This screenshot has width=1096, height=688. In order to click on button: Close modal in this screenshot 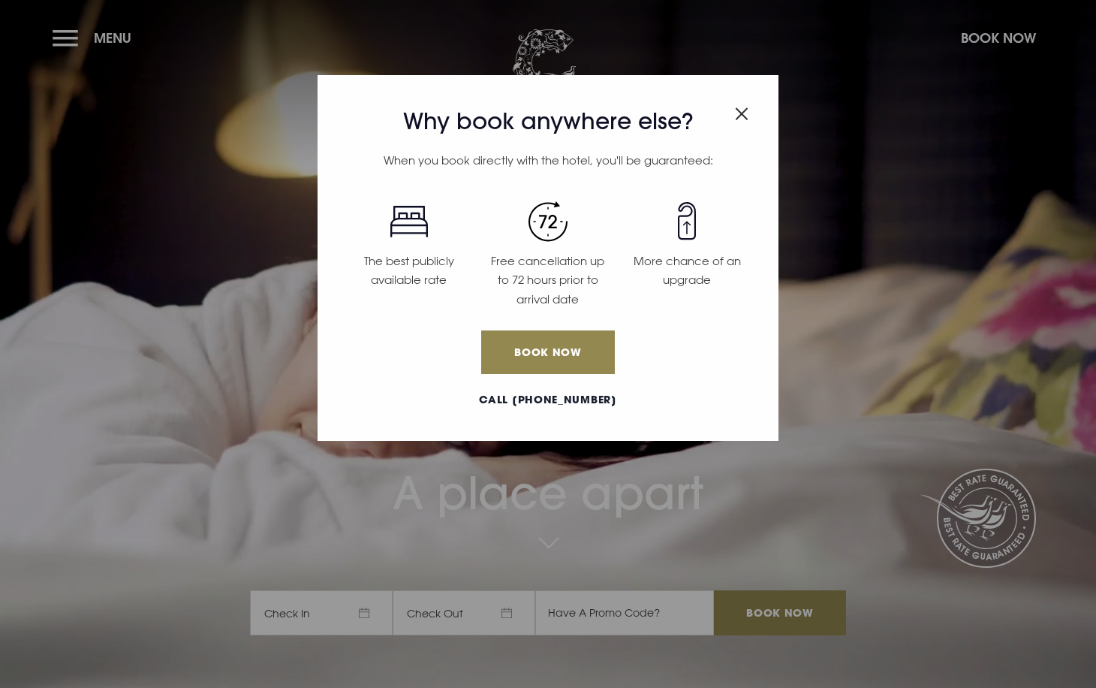, I will do `click(742, 111)`.